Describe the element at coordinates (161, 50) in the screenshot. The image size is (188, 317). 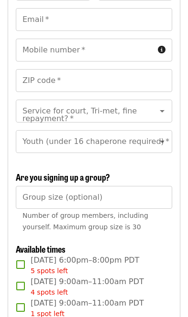
I see `i: circle-info icon` at that location.